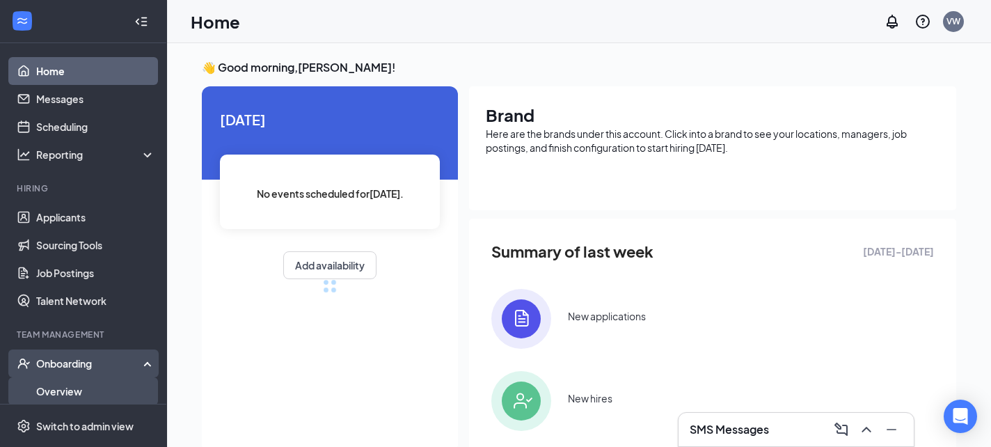  Describe the element at coordinates (841, 429) in the screenshot. I see `button: ComposeMessage` at that location.